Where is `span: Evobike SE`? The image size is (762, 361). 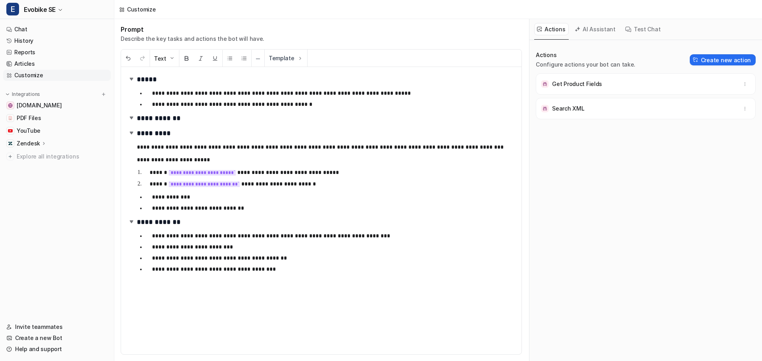
span: Evobike SE is located at coordinates (40, 10).